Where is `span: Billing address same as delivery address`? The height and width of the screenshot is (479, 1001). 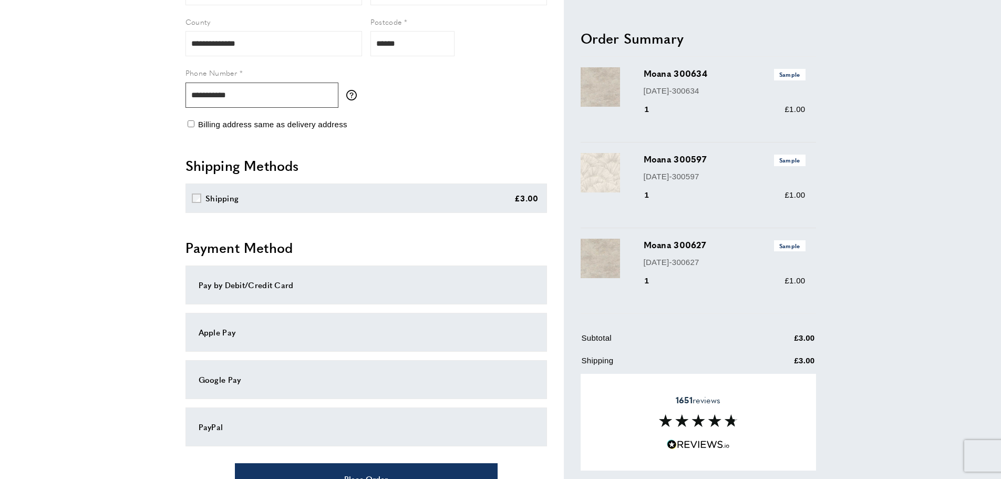
span: Billing address same as delivery address is located at coordinates (273, 124).